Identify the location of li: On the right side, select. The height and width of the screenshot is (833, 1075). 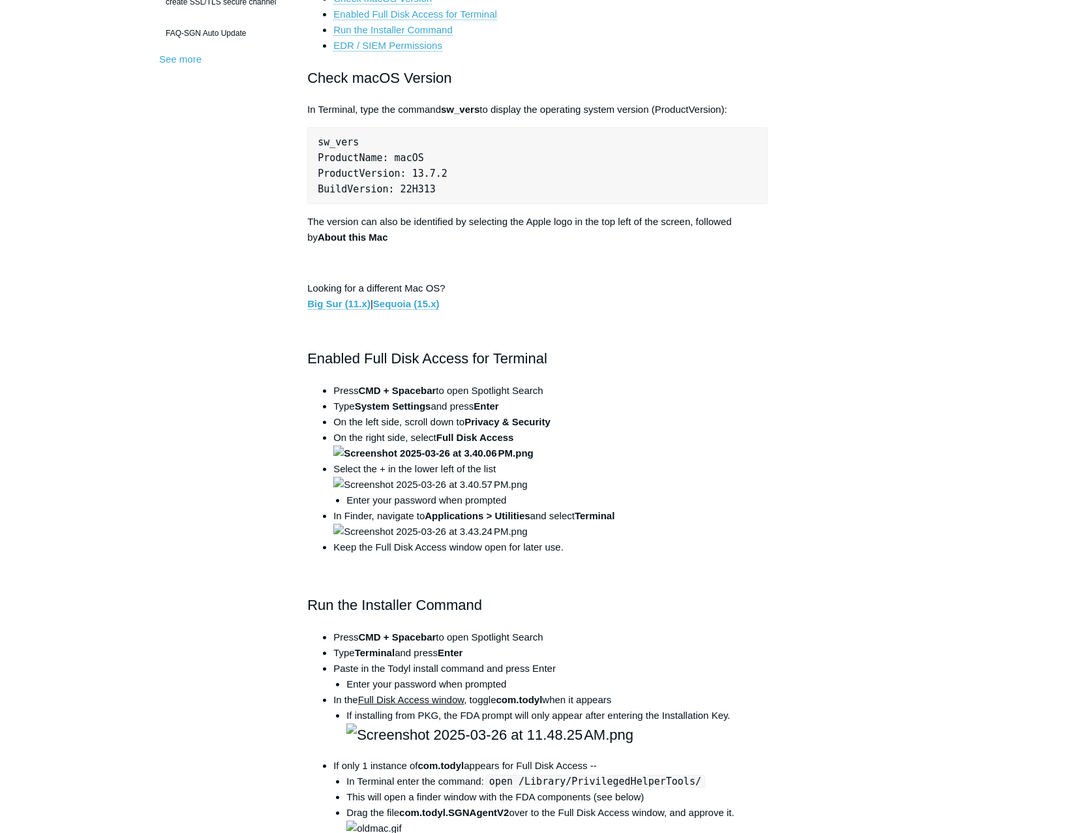
(551, 446).